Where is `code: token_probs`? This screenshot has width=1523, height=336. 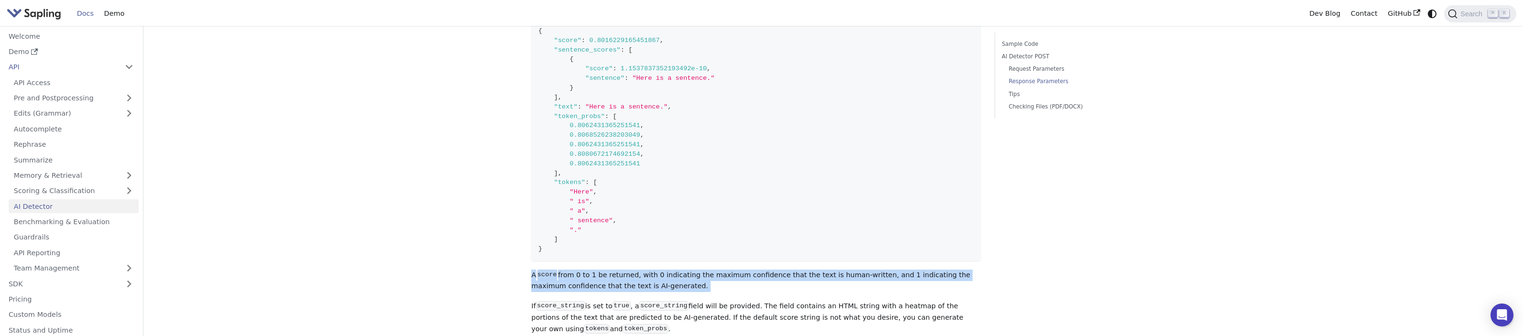
code: token_probs is located at coordinates (646, 329).